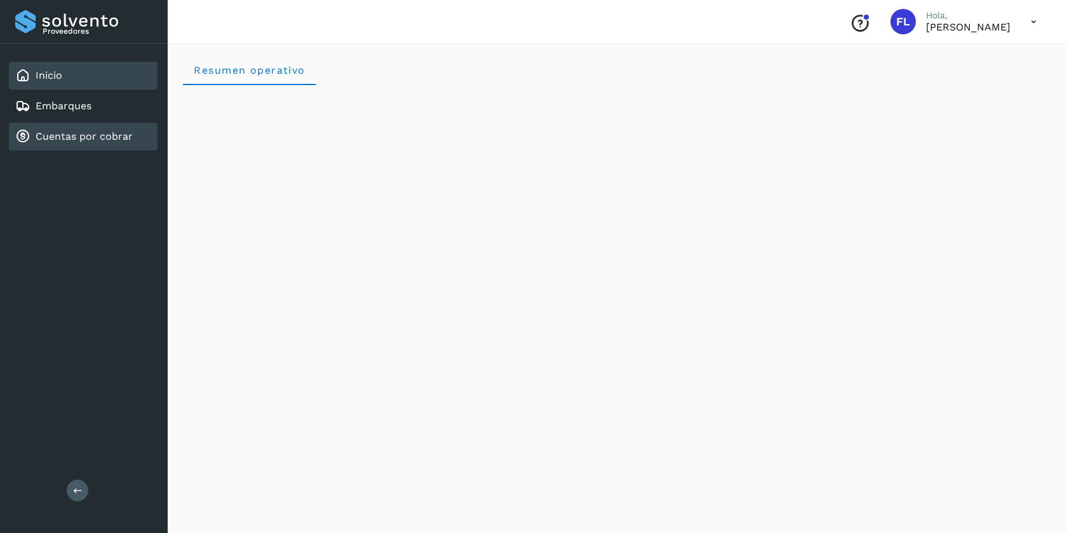 The height and width of the screenshot is (533, 1067). I want to click on span: Resumen operativo, so click(249, 70).